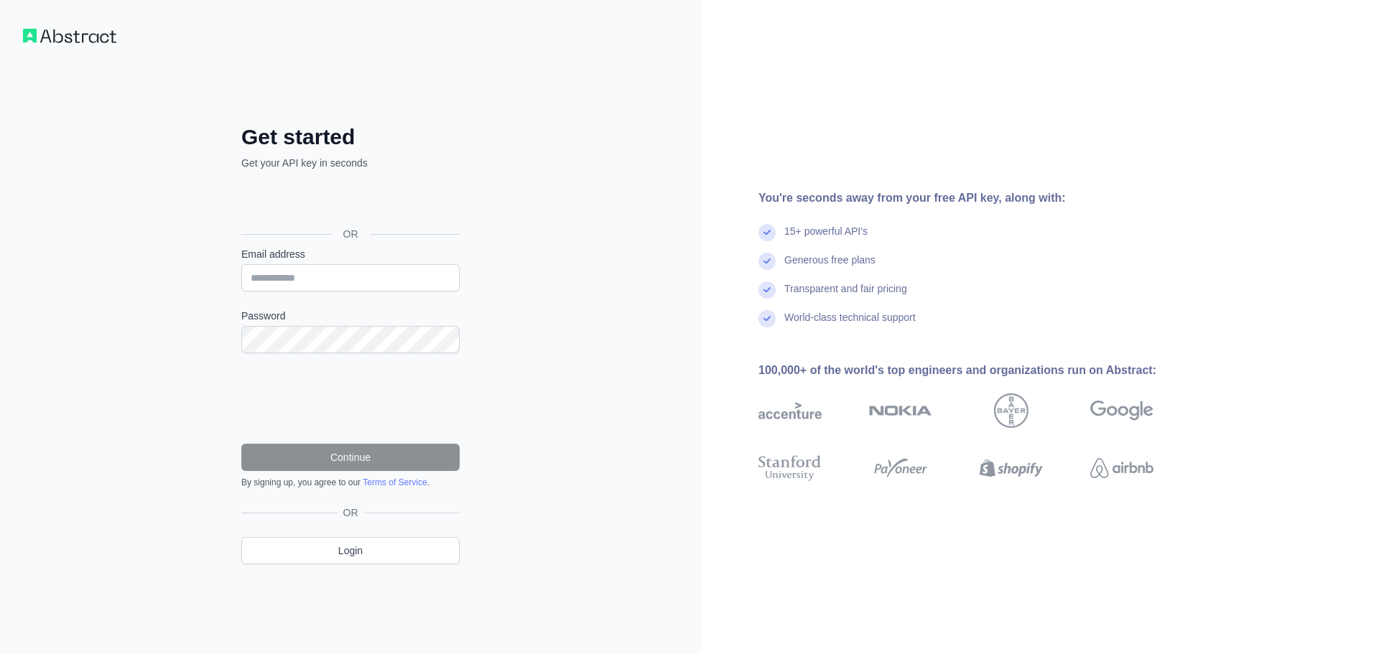 The image size is (1379, 654). Describe the element at coordinates (979, 371) in the screenshot. I see `div: 100,000+ of the world's top engineers and organizations run on Abstract:` at that location.